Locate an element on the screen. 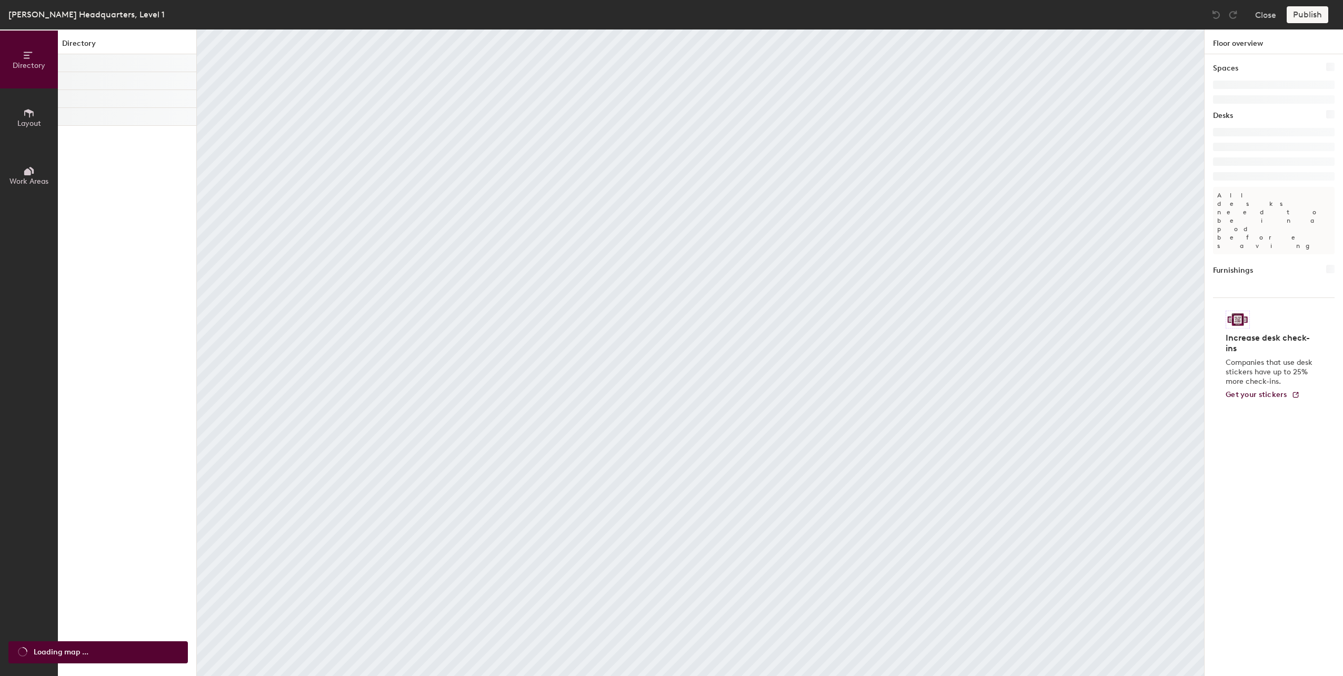  canvas: Map is located at coordinates (700, 352).